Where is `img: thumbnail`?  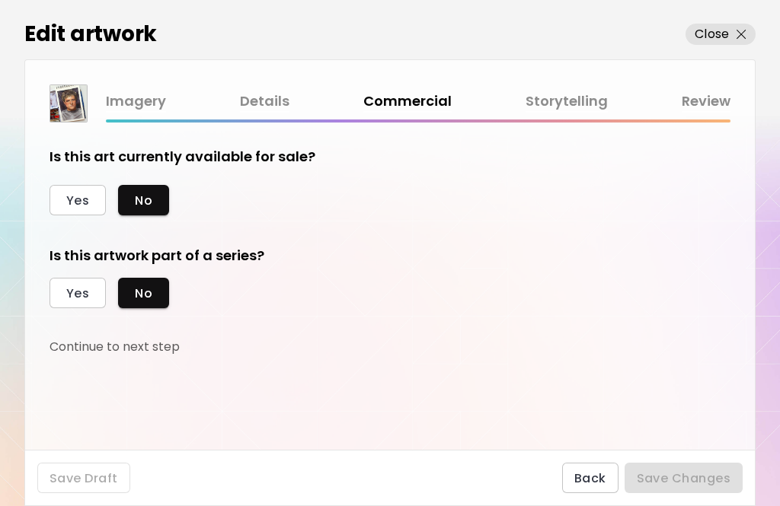 img: thumbnail is located at coordinates (69, 104).